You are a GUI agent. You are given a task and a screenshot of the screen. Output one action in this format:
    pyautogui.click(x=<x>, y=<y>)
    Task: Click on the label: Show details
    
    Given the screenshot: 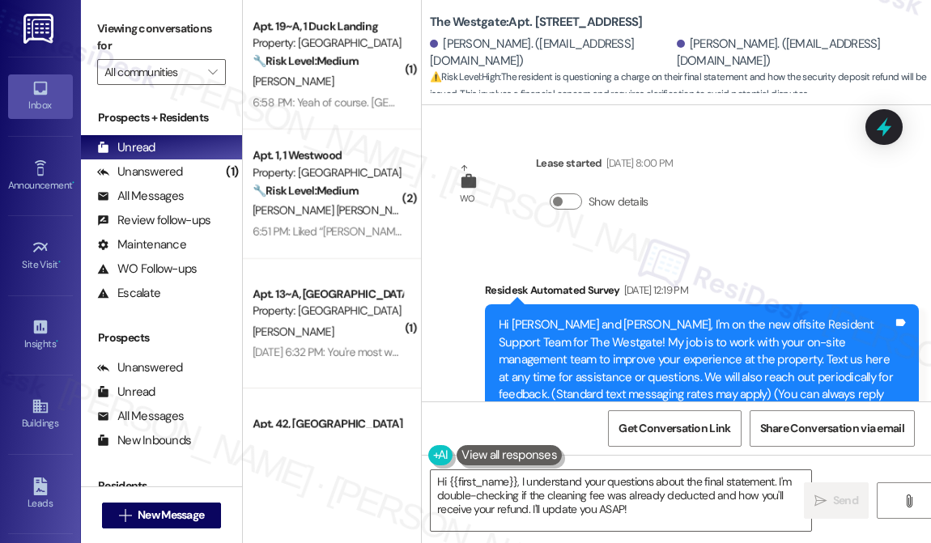 What is the action you would take?
    pyautogui.click(x=618, y=202)
    